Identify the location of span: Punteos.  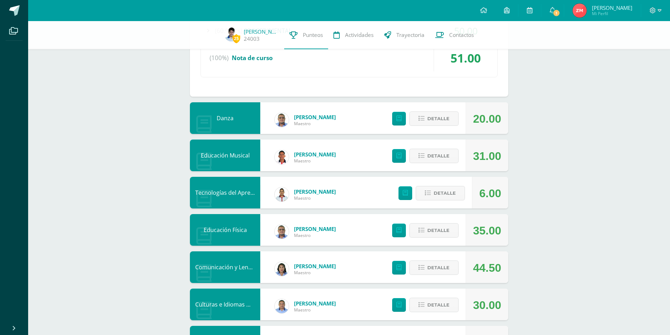
(313, 35).